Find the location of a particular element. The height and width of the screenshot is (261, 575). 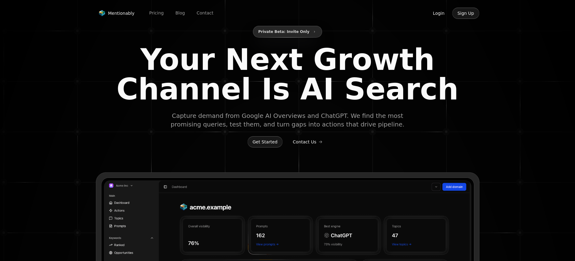

a: Blog is located at coordinates (180, 13).